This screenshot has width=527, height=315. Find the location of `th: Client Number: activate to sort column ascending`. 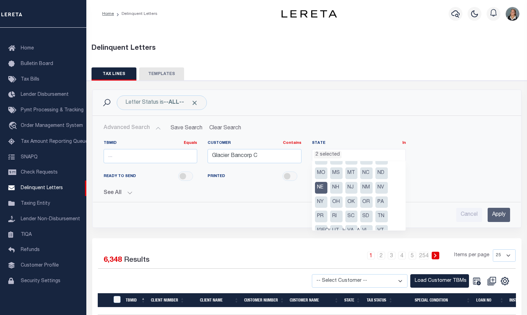

th: Client Number: activate to sort column ascending is located at coordinates (168, 300).